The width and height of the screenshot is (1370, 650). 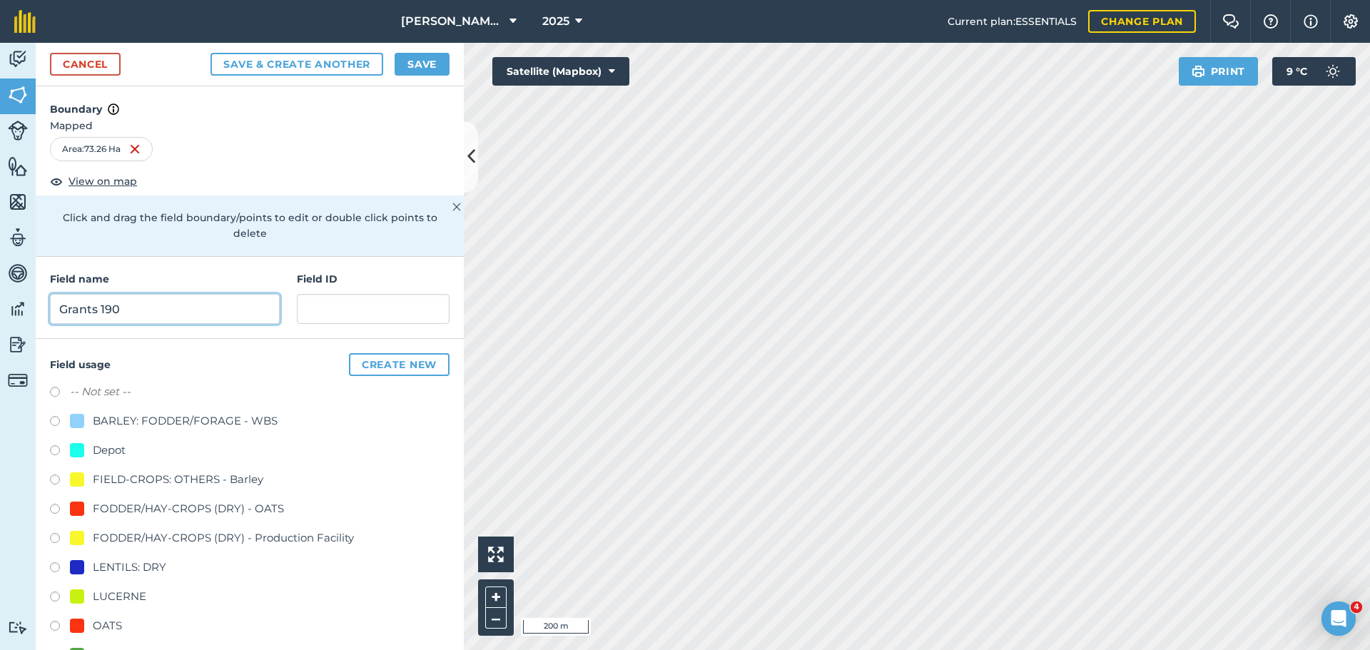 What do you see at coordinates (100, 392) in the screenshot?
I see `label: -- Not set --` at bounding box center [100, 392].